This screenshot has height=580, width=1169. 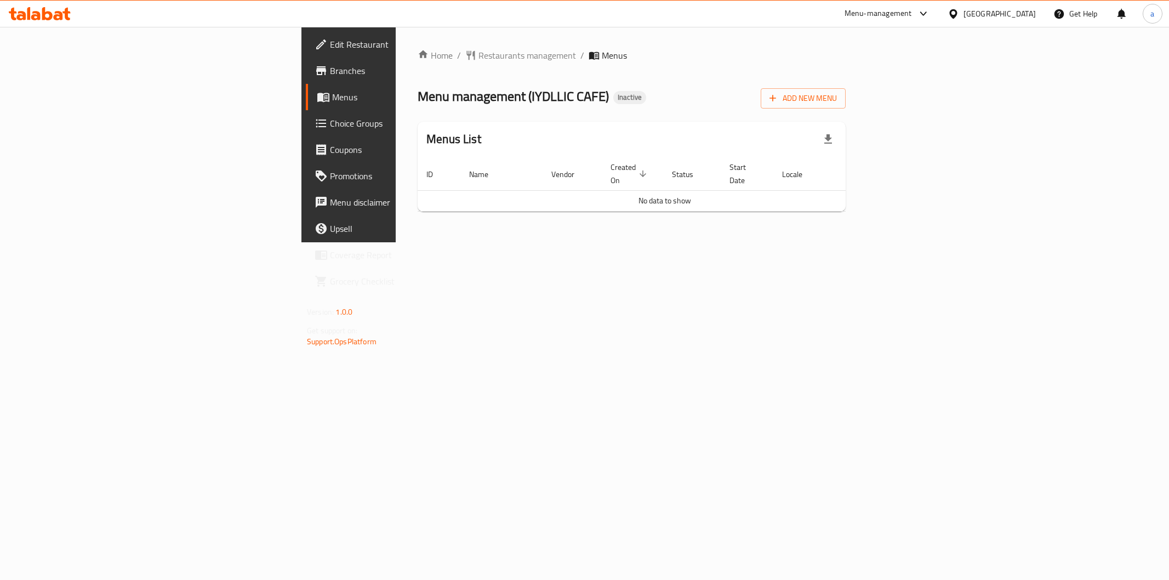 What do you see at coordinates (437, 174) in the screenshot?
I see `span: ID` at bounding box center [437, 174].